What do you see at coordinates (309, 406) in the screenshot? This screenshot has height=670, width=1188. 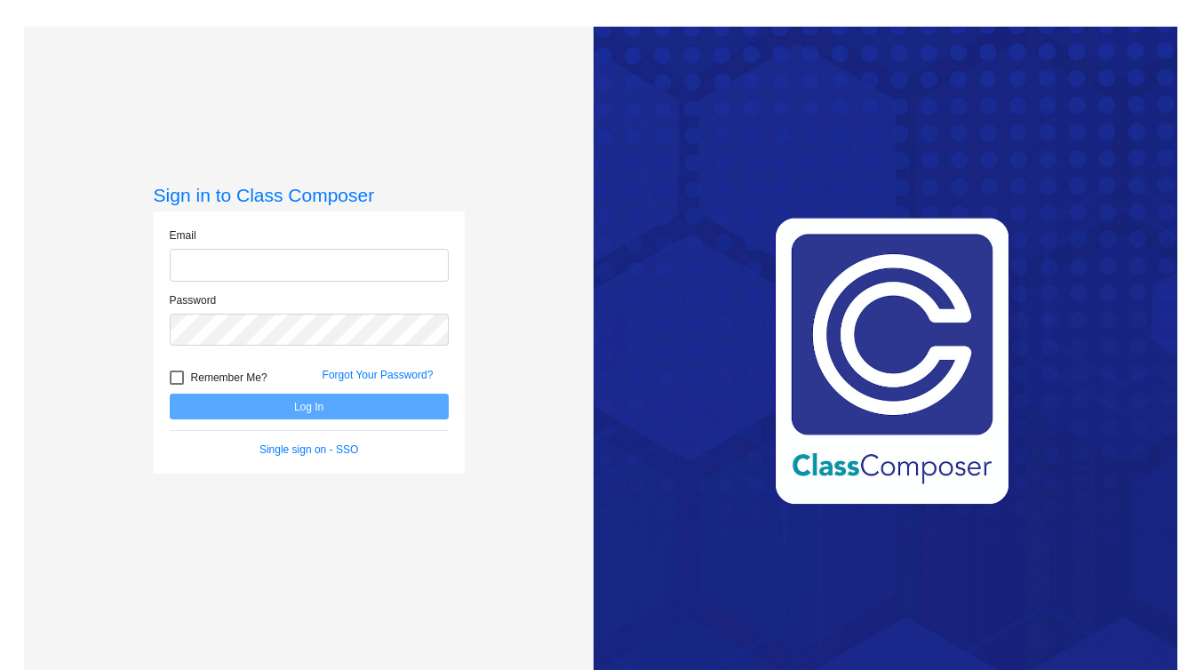 I see `button: Log In` at bounding box center [309, 406].